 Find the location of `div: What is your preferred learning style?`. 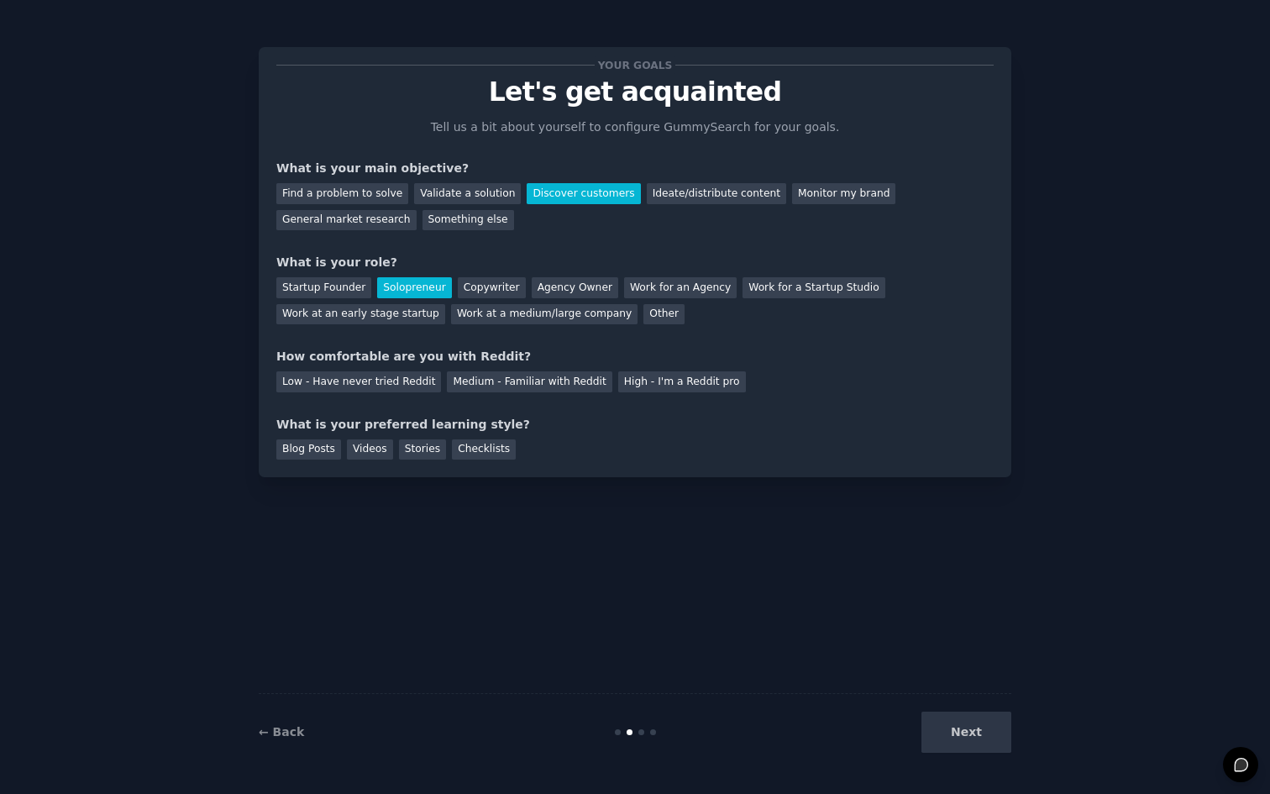

div: What is your preferred learning style? is located at coordinates (635, 424).